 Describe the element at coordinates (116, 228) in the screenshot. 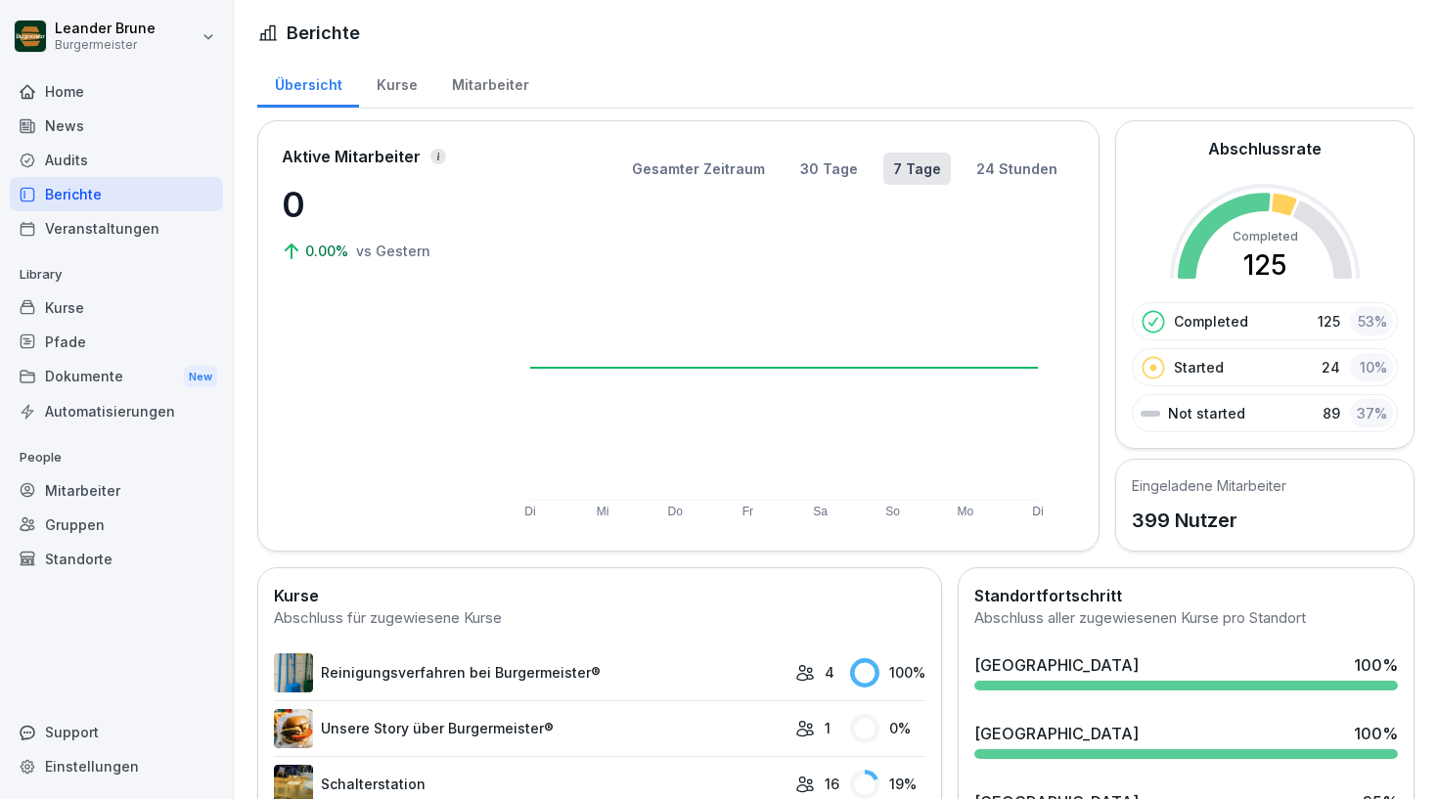

I see `a: Veranstaltungen` at that location.